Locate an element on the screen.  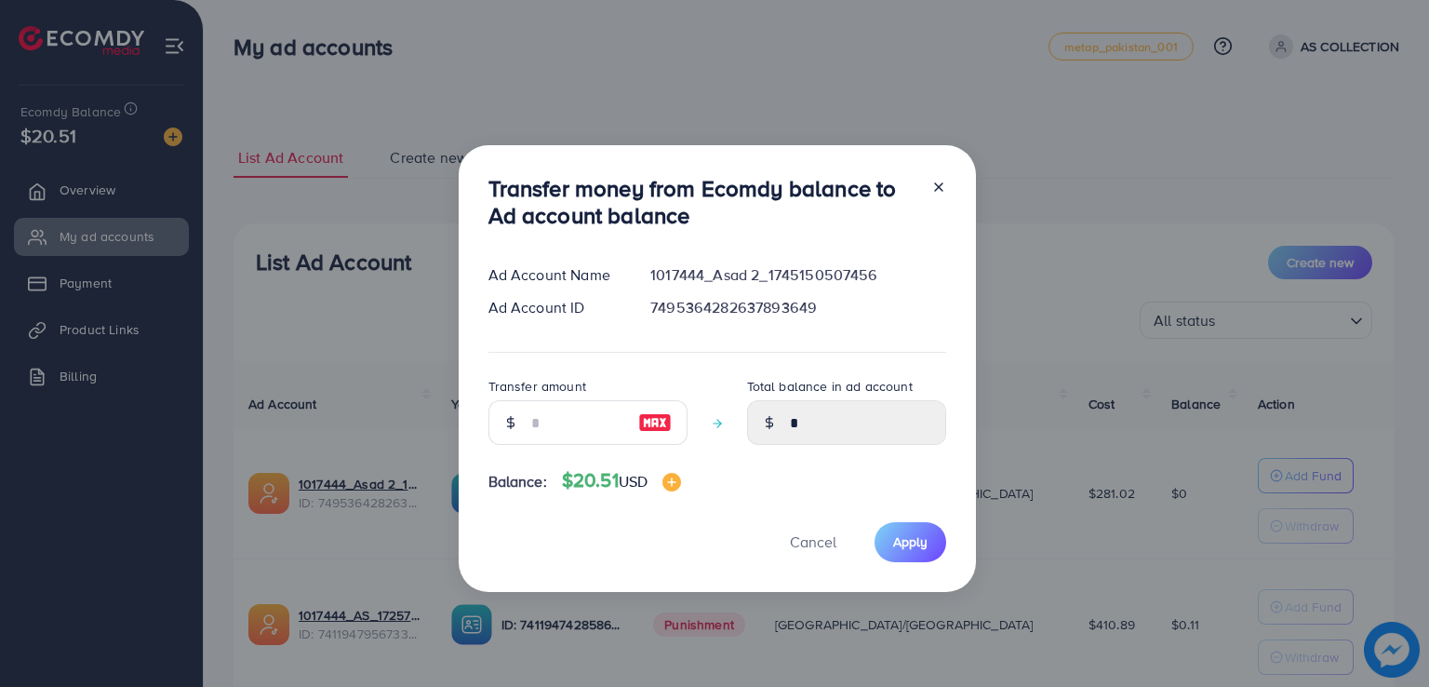
span: USD is located at coordinates (633, 481).